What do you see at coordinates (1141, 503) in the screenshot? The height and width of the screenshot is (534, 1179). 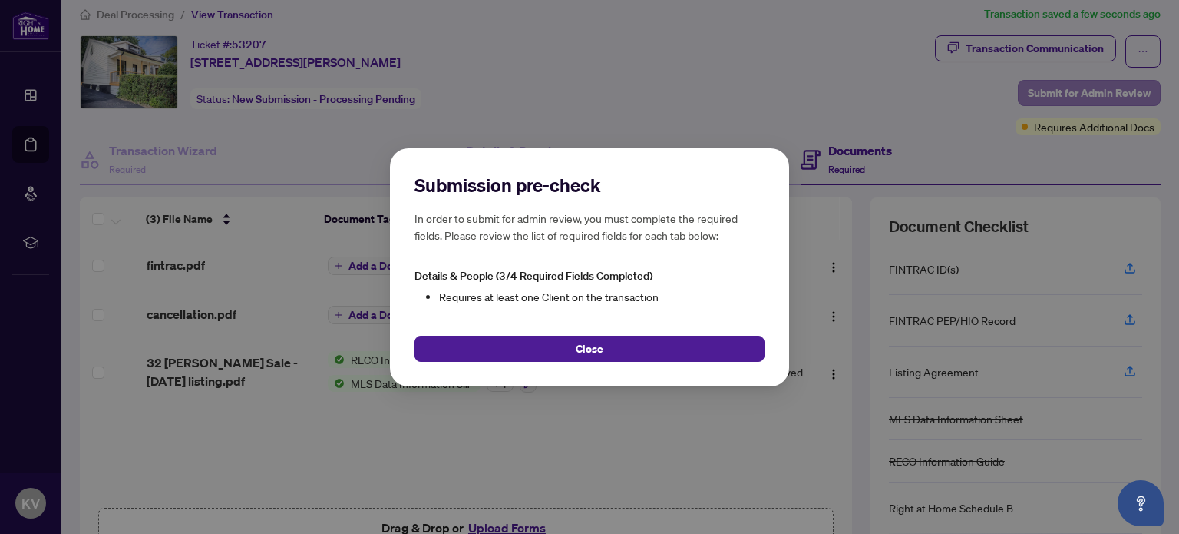 I see `button: Open asap` at bounding box center [1141, 503].